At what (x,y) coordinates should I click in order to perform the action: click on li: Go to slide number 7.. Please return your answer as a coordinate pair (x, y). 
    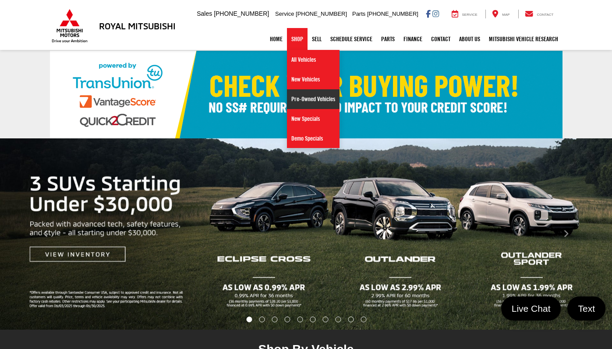
    Looking at the image, I should click on (325, 319).